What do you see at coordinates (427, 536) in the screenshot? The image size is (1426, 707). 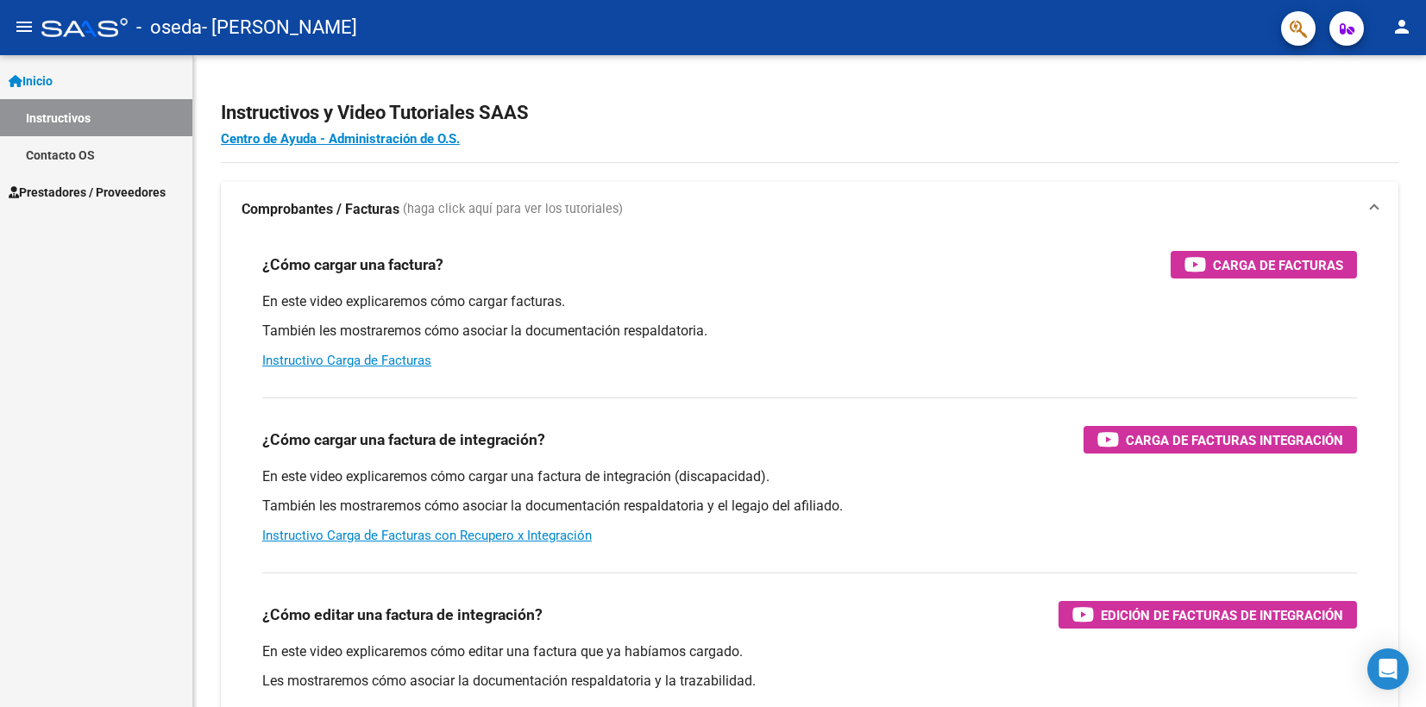 I see `a: Instructivo Carga de Facturas con Recupero x Integración` at bounding box center [427, 536].